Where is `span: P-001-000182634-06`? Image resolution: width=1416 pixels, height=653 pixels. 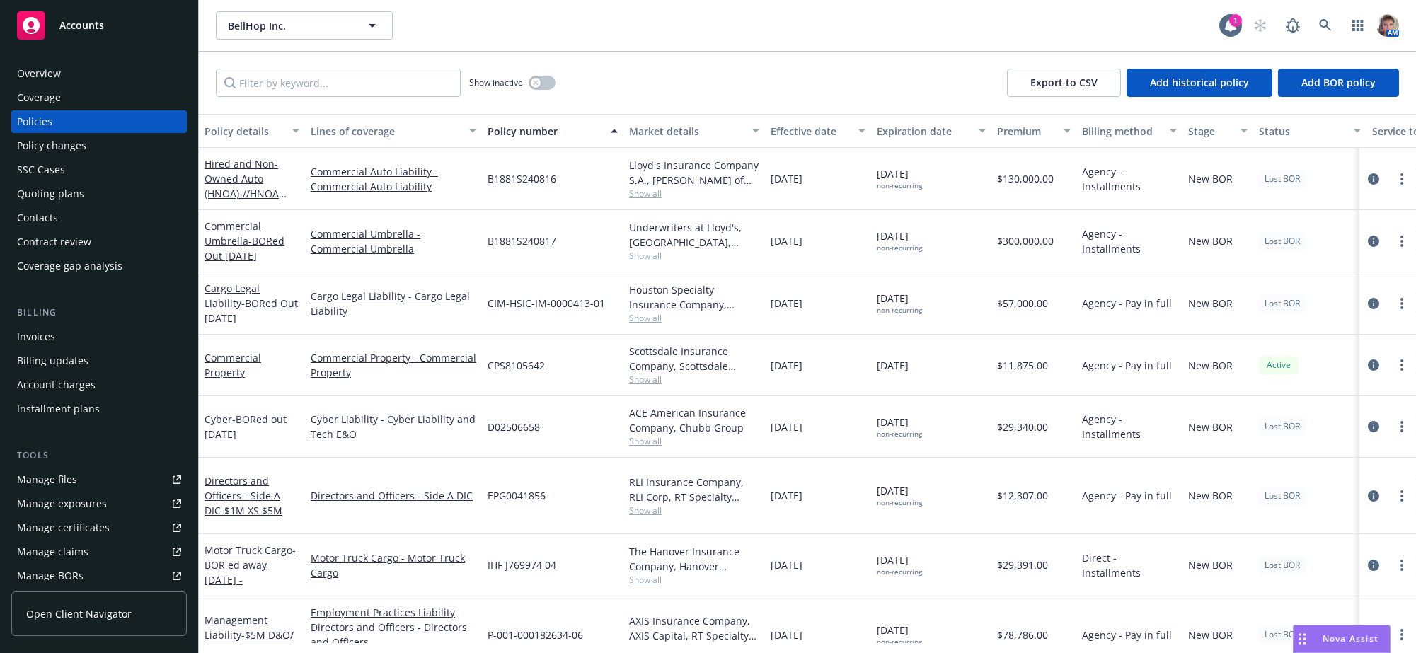 span: P-001-000182634-06 is located at coordinates (535, 635).